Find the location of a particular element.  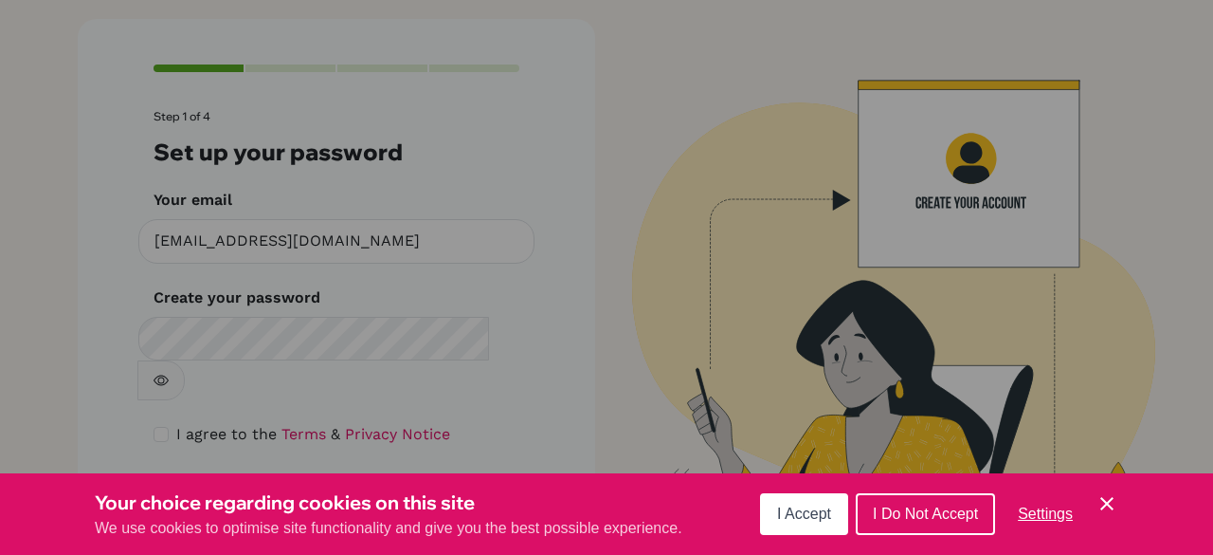

span: I Accept is located at coordinates (804, 513).